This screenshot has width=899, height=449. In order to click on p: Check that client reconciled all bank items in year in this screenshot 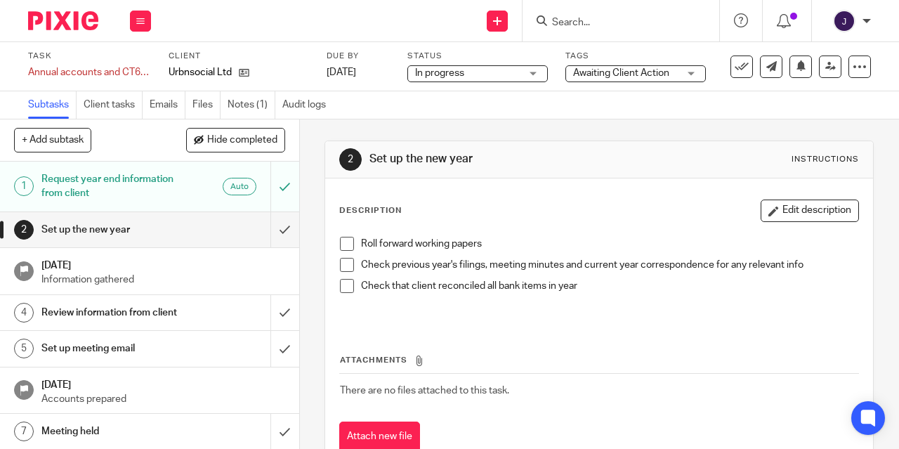, I will do `click(610, 286)`.